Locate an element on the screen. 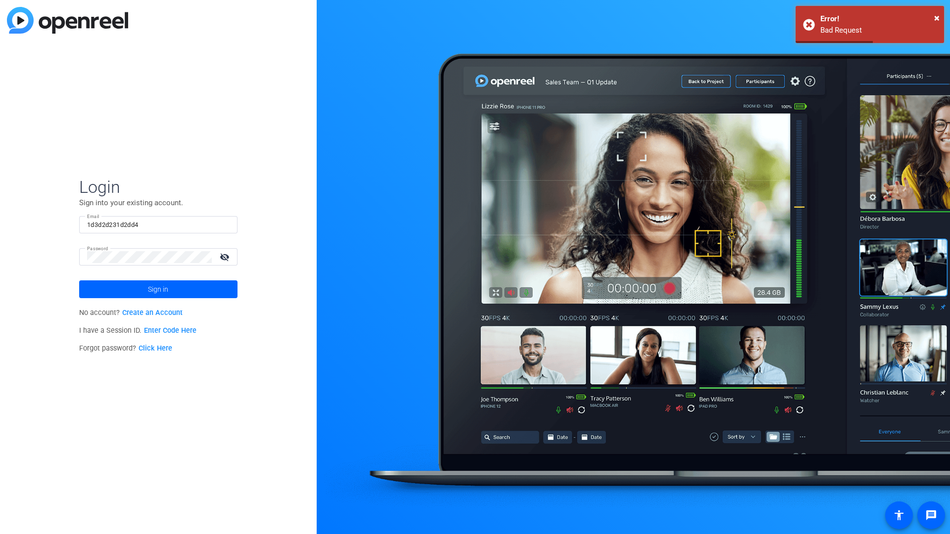 This screenshot has width=950, height=534. mat-label: Email is located at coordinates (93, 216).